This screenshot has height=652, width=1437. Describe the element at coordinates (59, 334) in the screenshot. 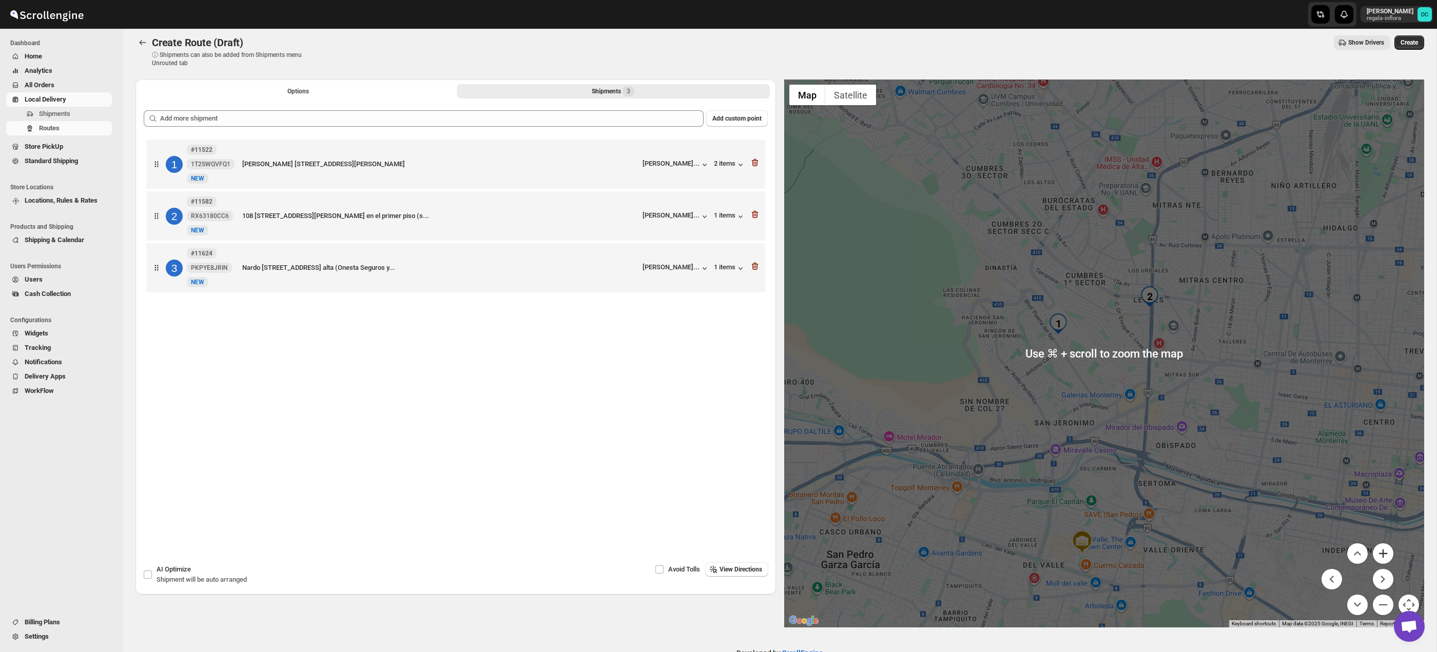

I see `button: Widgets` at that location.